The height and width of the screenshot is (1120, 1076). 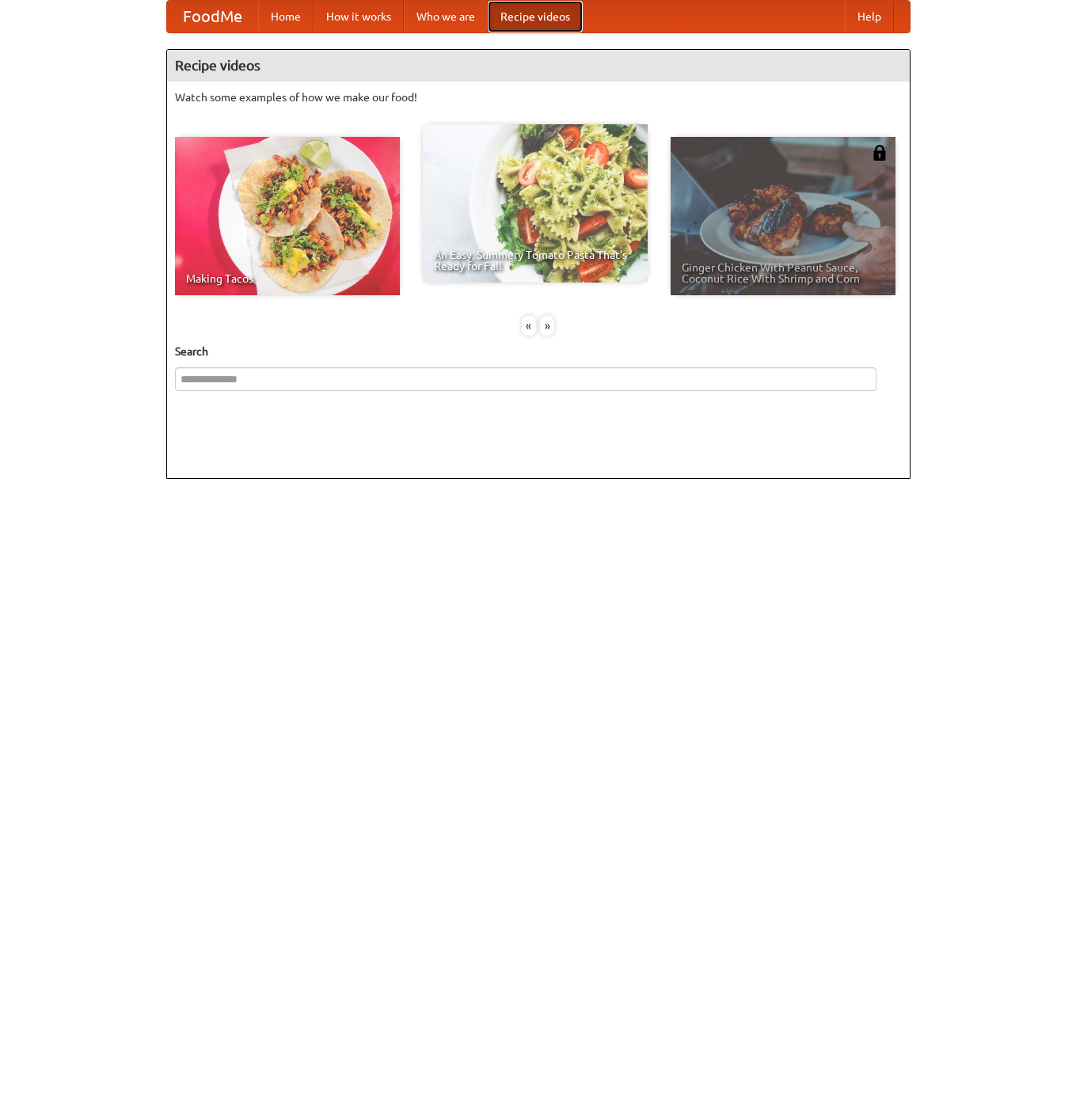 What do you see at coordinates (539, 66) in the screenshot?
I see `h4: Recipe videos` at bounding box center [539, 66].